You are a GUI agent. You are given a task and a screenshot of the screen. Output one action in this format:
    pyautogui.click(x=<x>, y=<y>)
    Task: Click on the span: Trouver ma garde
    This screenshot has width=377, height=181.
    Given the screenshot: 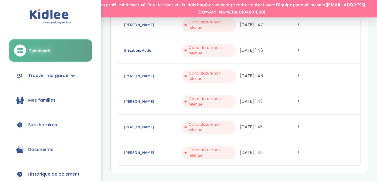 What is the action you would take?
    pyautogui.click(x=48, y=75)
    